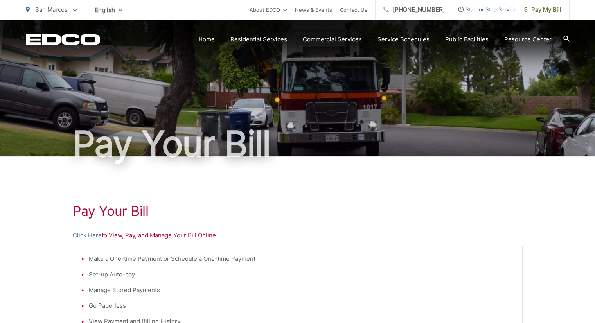 Image resolution: width=595 pixels, height=323 pixels. What do you see at coordinates (542, 10) in the screenshot?
I see `span: Pay My Bill` at bounding box center [542, 10].